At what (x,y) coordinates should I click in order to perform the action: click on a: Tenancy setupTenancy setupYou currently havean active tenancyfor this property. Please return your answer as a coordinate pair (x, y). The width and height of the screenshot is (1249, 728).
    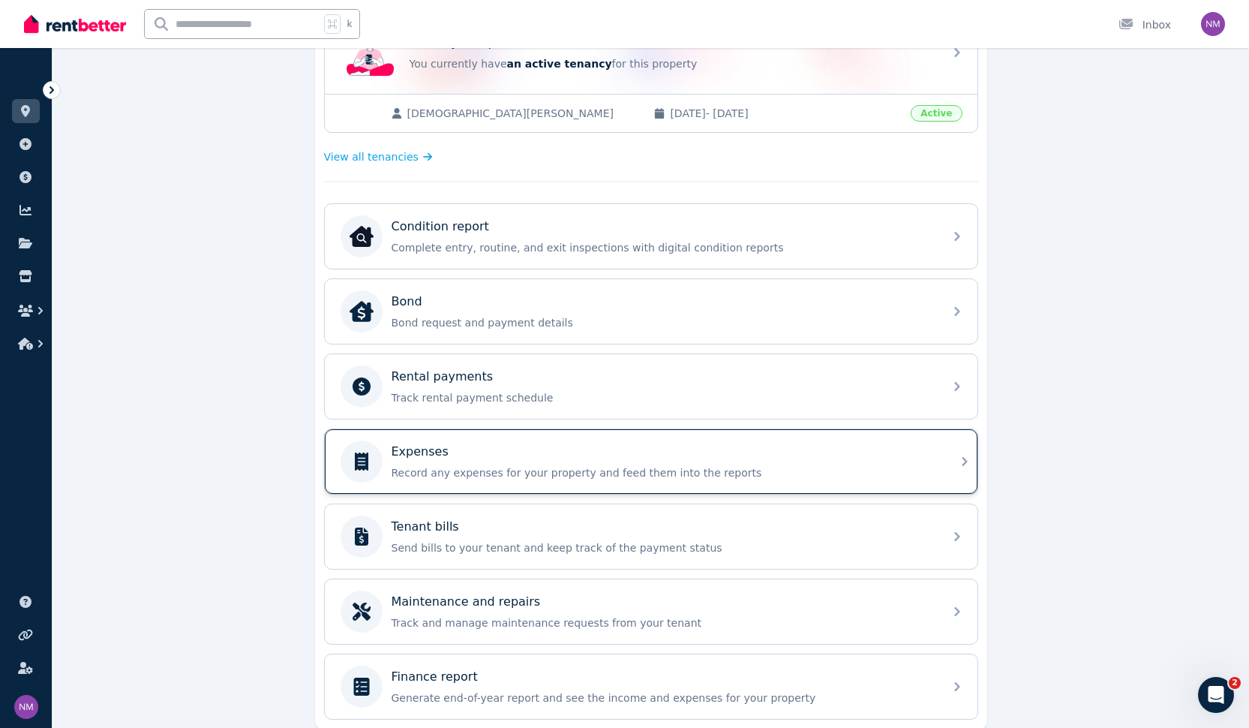
    Looking at the image, I should click on (651, 53).